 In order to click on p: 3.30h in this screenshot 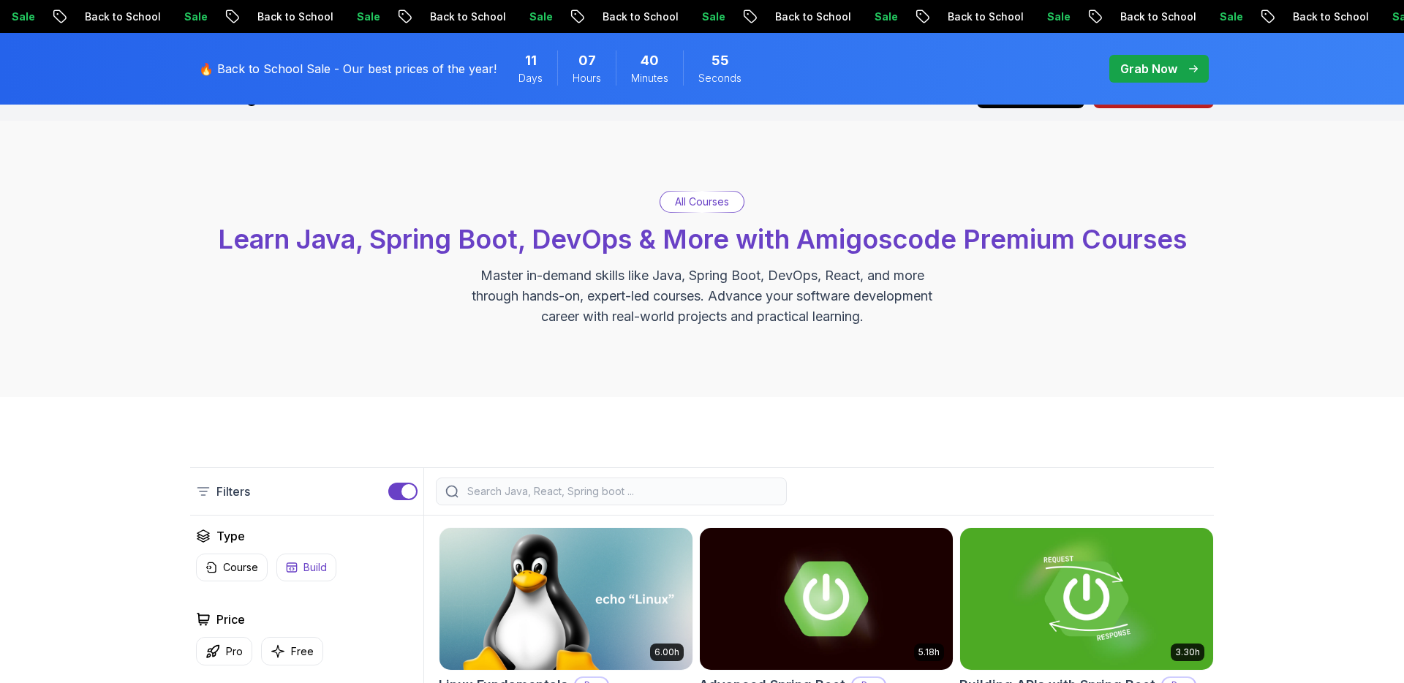, I will do `click(1187, 652)`.